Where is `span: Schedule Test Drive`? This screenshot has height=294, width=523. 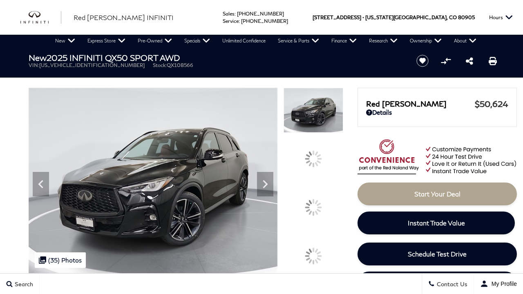 span: Schedule Test Drive is located at coordinates (437, 254).